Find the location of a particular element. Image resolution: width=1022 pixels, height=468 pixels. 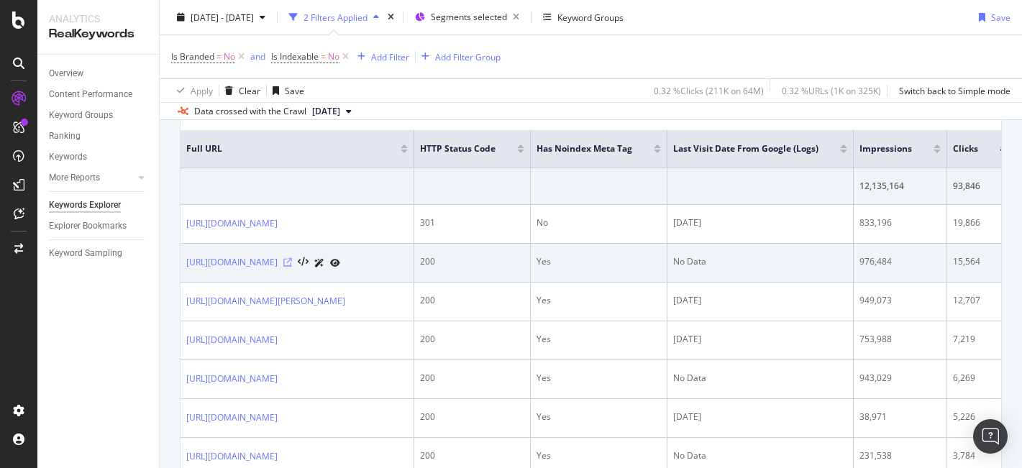

div: Apply is located at coordinates (201, 90).